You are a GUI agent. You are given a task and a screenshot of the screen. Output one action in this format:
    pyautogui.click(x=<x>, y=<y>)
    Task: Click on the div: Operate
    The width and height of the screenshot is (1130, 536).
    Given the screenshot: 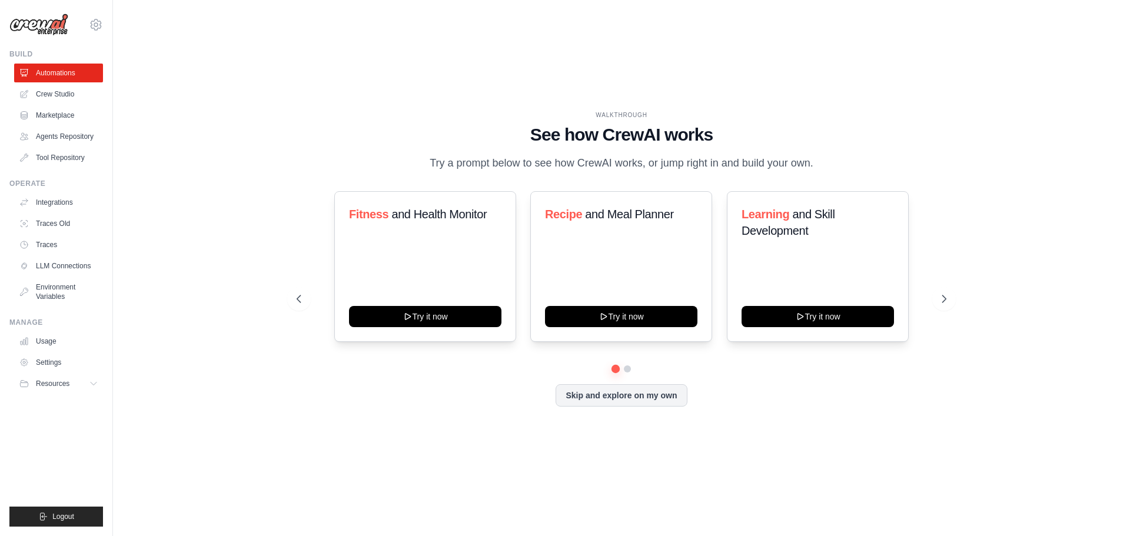 What is the action you would take?
    pyautogui.click(x=56, y=184)
    